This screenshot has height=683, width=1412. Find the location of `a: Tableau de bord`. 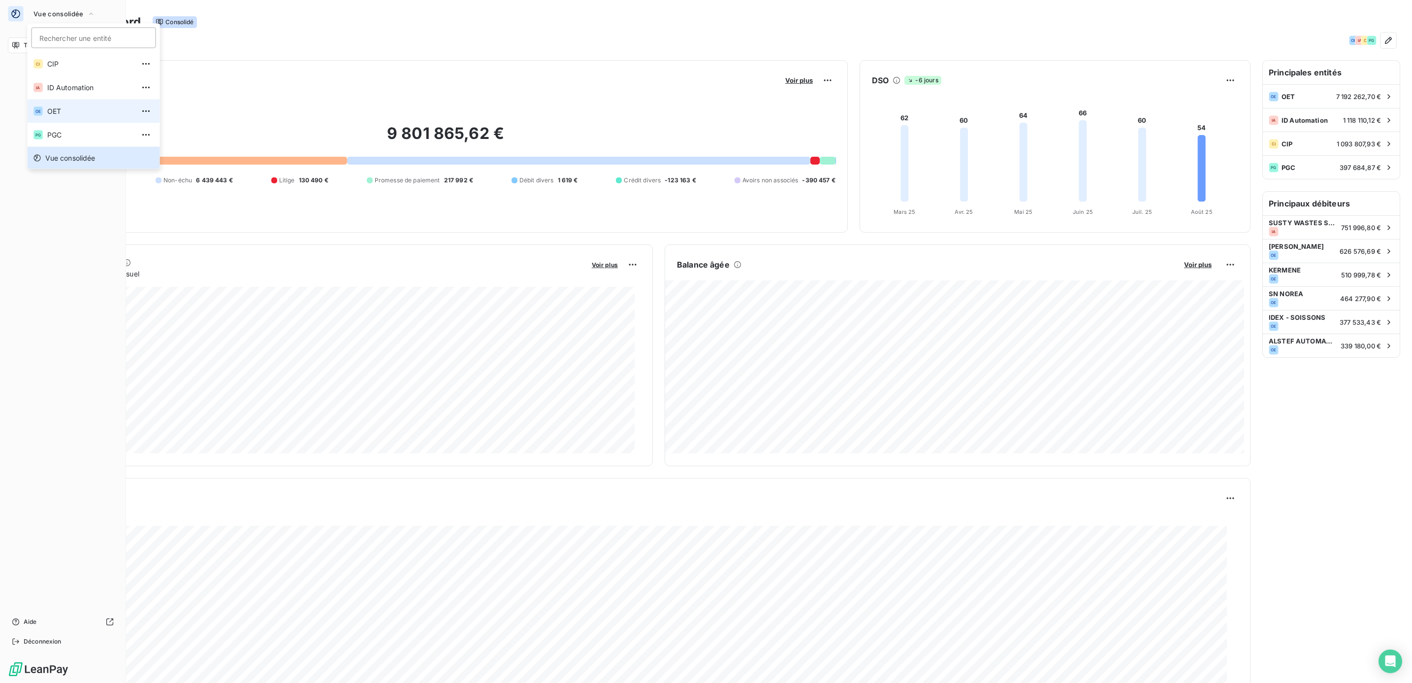

a: Tableau de bord is located at coordinates (63, 45).